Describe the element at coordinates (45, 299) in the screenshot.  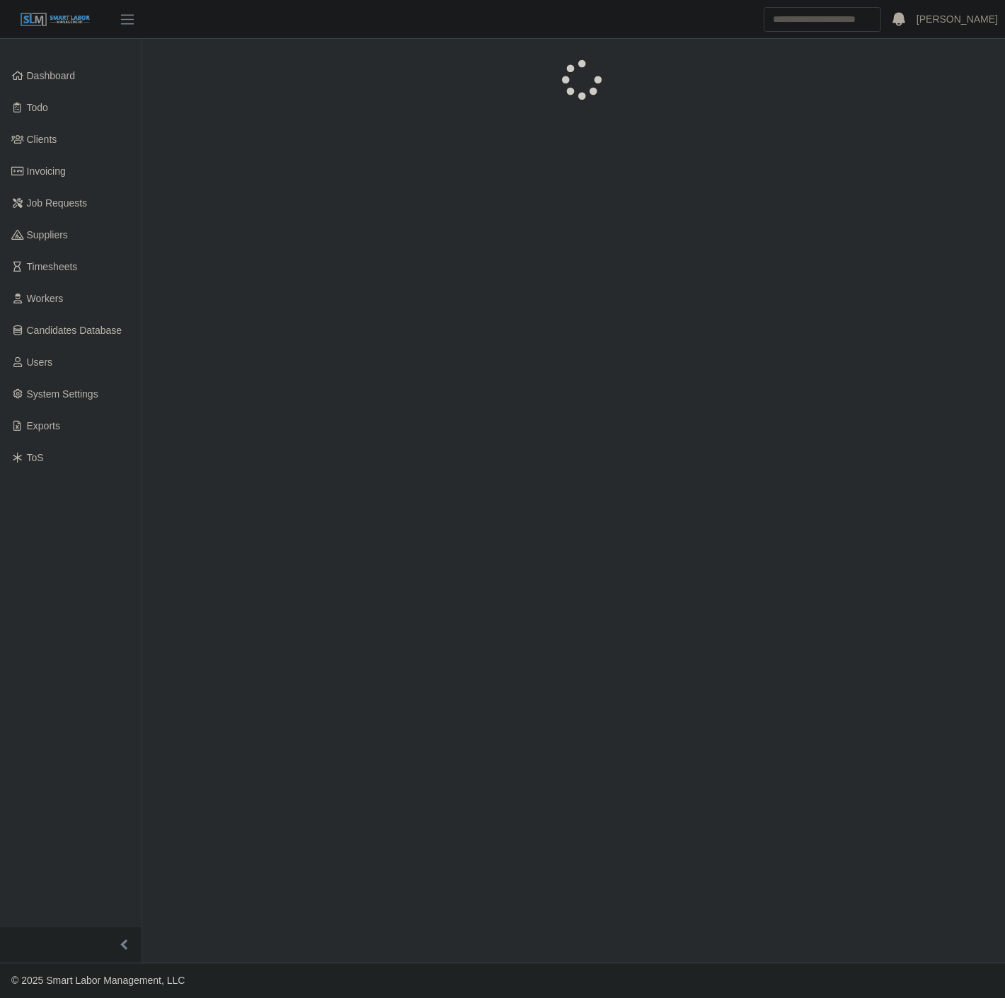
I see `span: Workers` at that location.